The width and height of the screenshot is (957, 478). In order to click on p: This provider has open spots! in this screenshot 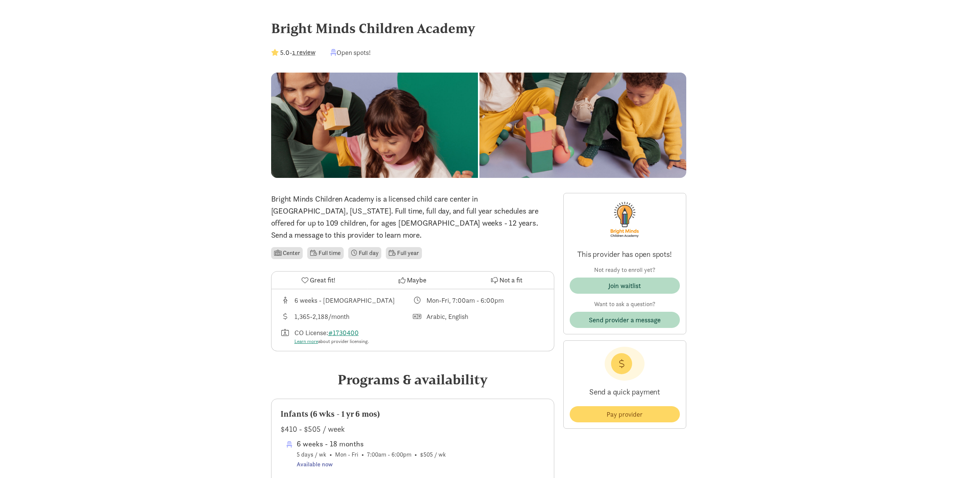, I will do `click(625, 254)`.